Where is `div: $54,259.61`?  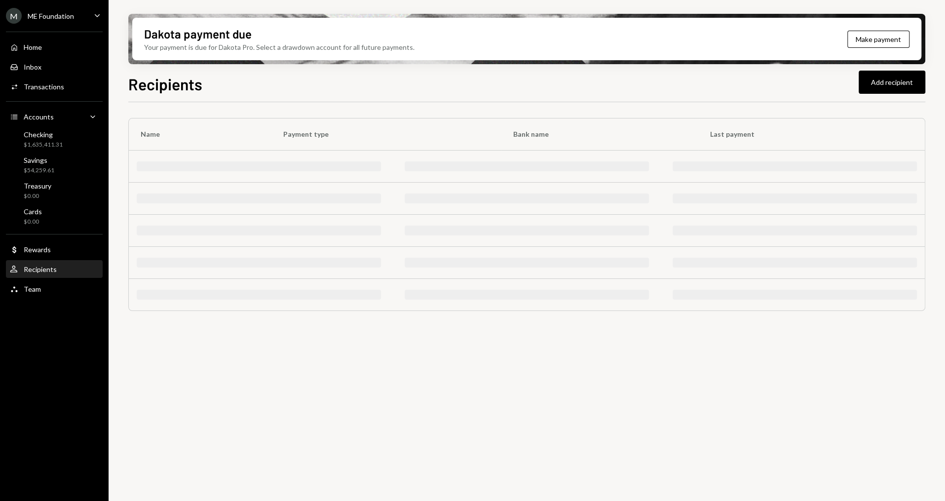
div: $54,259.61 is located at coordinates (39, 170).